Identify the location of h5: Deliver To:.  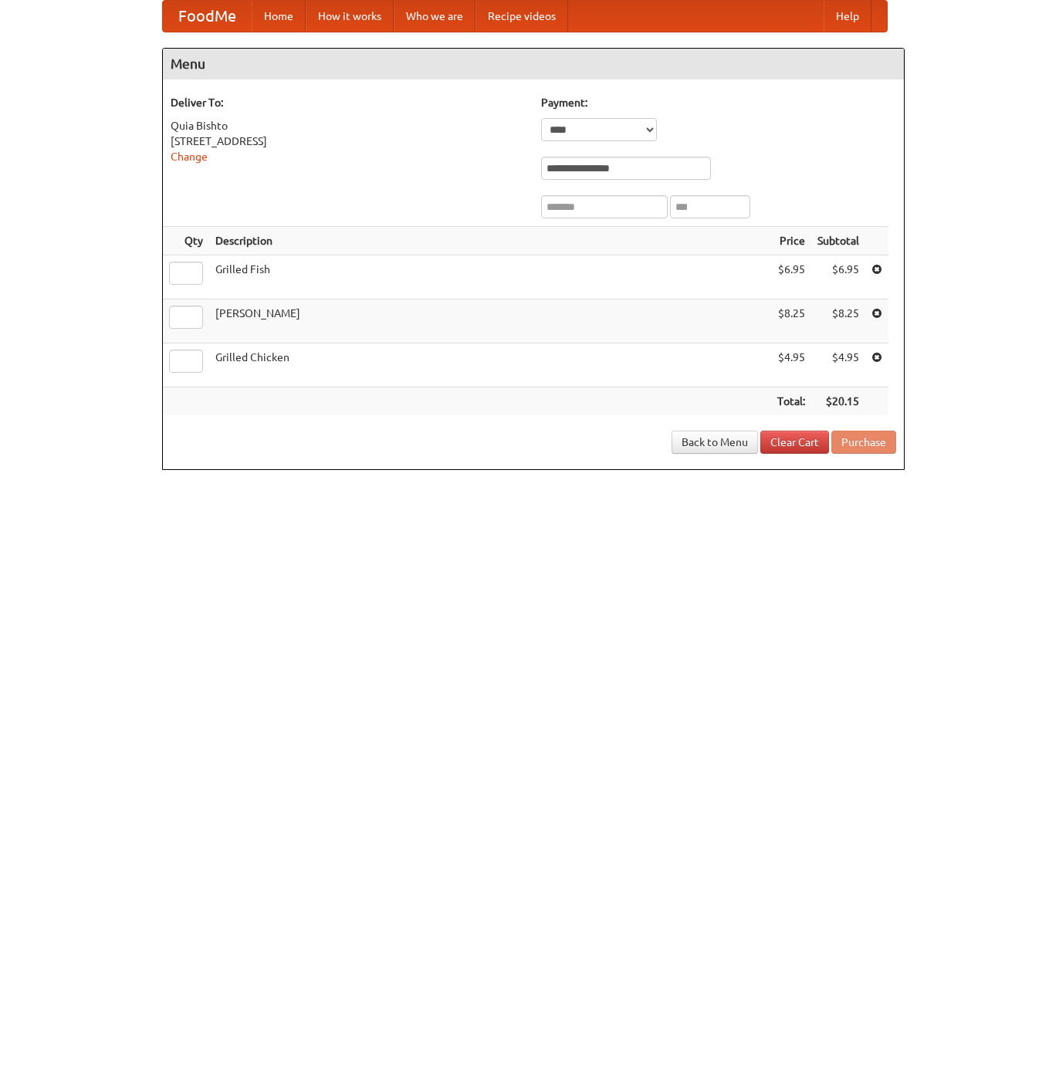
(348, 103).